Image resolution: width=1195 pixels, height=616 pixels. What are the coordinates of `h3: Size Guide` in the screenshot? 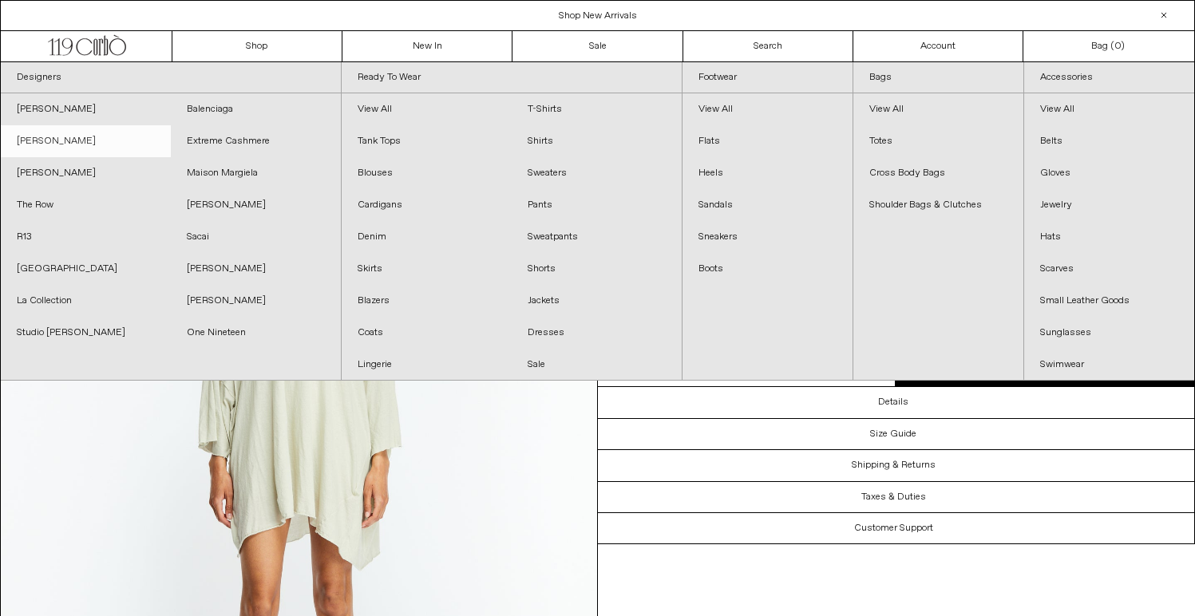 It's located at (893, 434).